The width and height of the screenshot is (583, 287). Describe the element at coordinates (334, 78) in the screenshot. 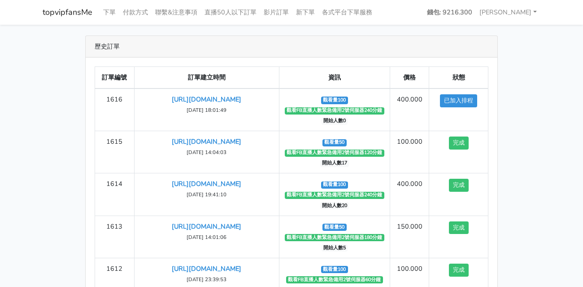

I see `th: 資訊` at that location.